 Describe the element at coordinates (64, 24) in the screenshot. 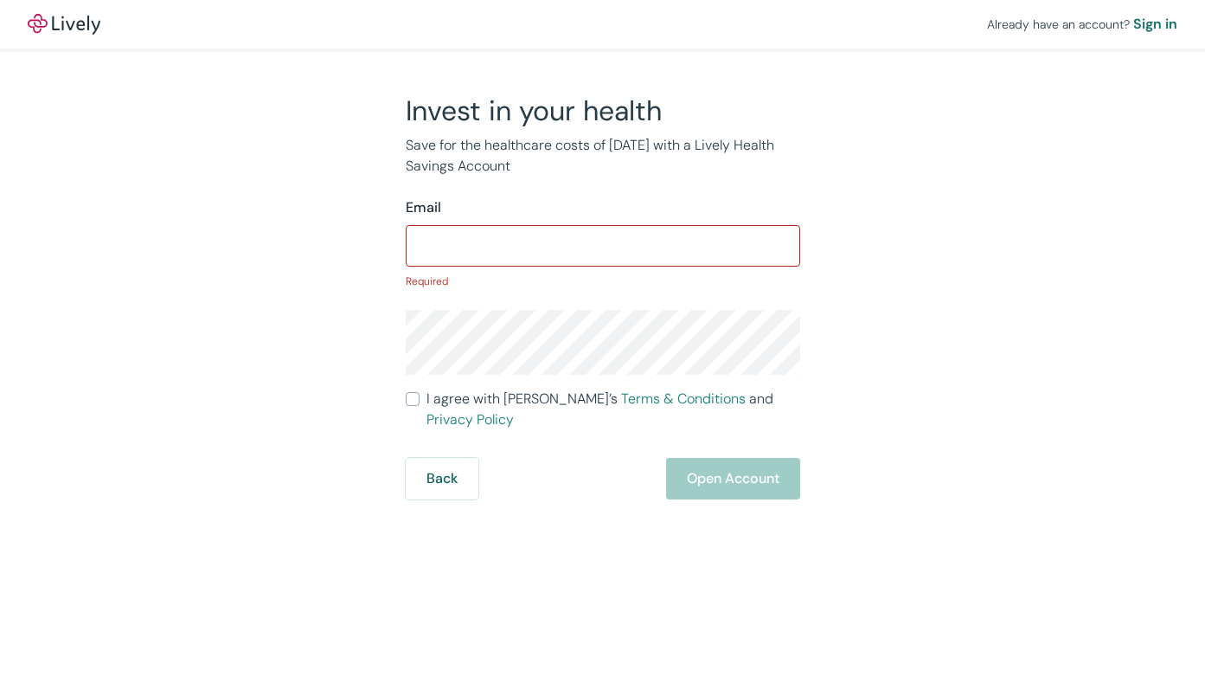

I see `img: Lively` at that location.